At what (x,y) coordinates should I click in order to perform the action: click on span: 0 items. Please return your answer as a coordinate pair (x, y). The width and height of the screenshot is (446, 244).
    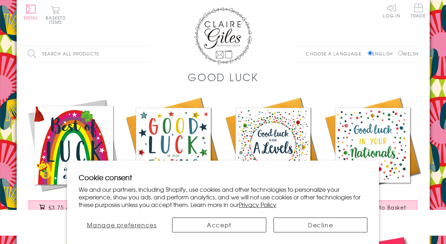
    Looking at the image, I should click on (57, 20).